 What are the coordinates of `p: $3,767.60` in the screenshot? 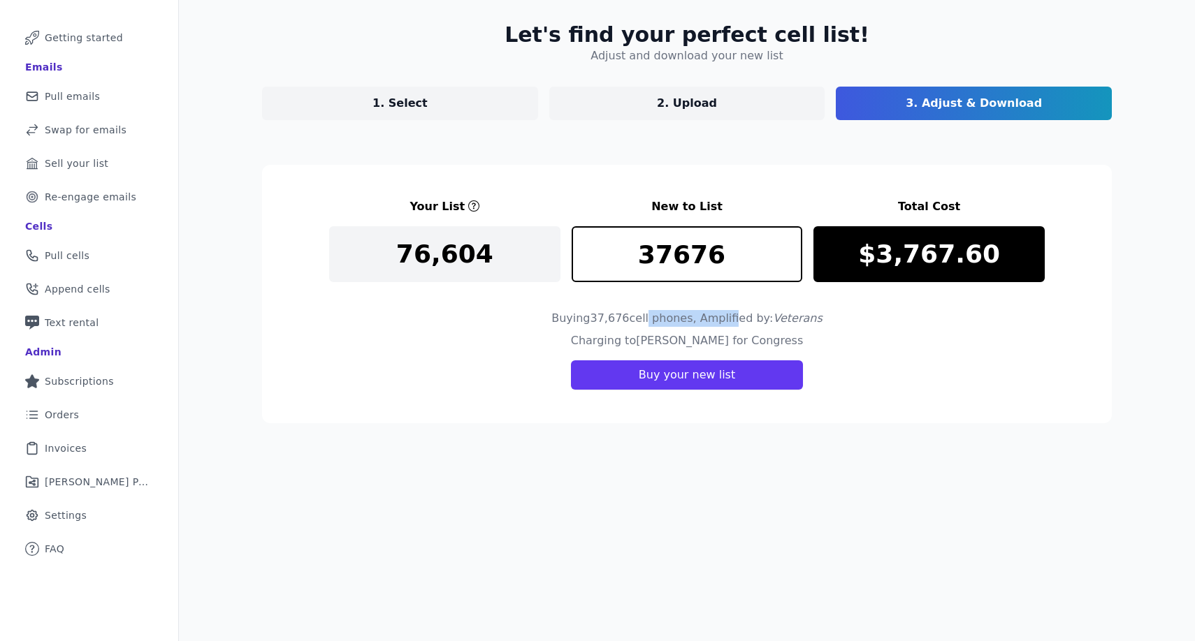 It's located at (929, 254).